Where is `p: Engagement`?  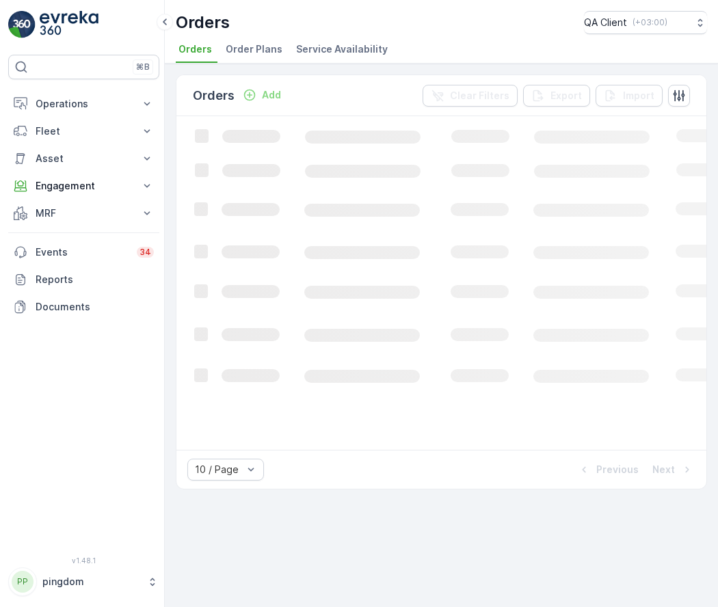 p: Engagement is located at coordinates (83, 186).